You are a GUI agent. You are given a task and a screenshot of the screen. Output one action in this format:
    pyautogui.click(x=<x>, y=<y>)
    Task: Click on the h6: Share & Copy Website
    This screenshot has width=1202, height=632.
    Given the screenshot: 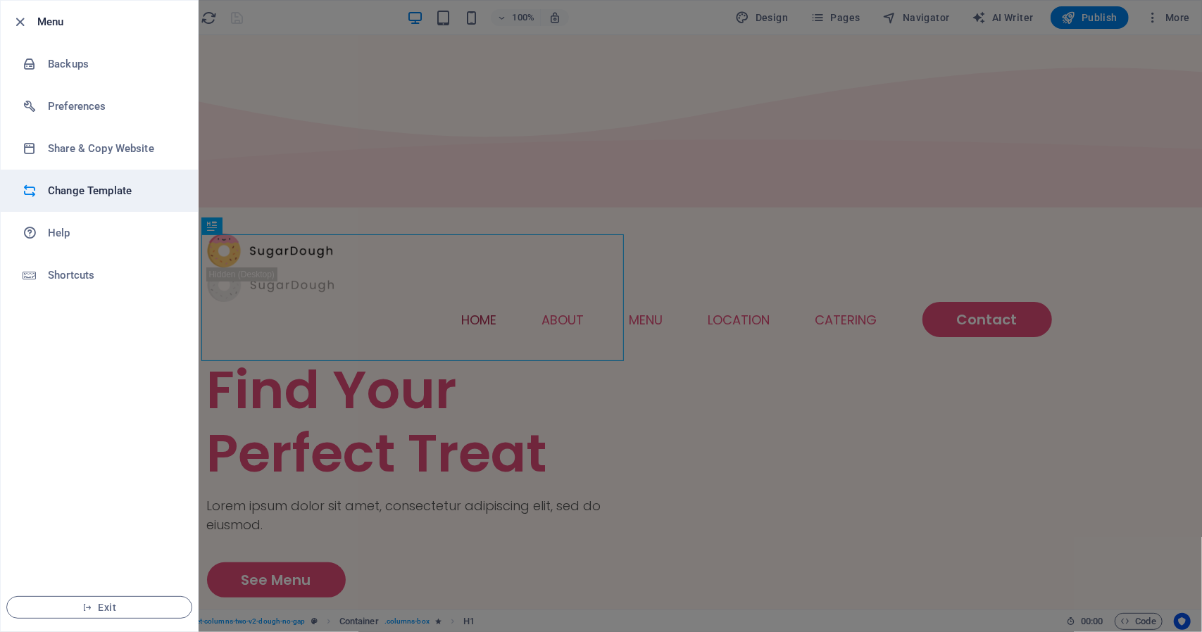 What is the action you would take?
    pyautogui.click(x=113, y=149)
    